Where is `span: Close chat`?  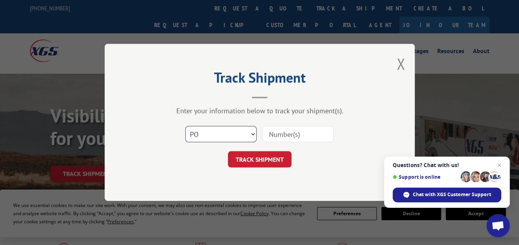 span: Close chat is located at coordinates (499, 165).